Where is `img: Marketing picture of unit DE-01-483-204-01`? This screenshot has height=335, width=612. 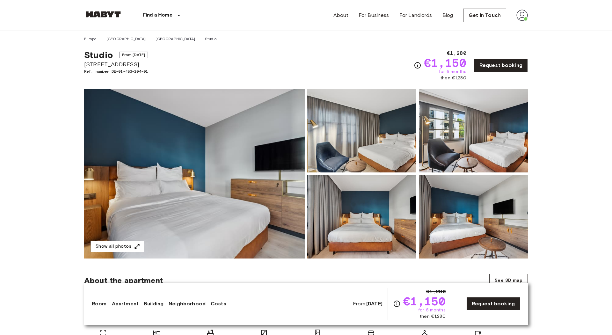
img: Marketing picture of unit DE-01-483-204-01 is located at coordinates (194, 174).